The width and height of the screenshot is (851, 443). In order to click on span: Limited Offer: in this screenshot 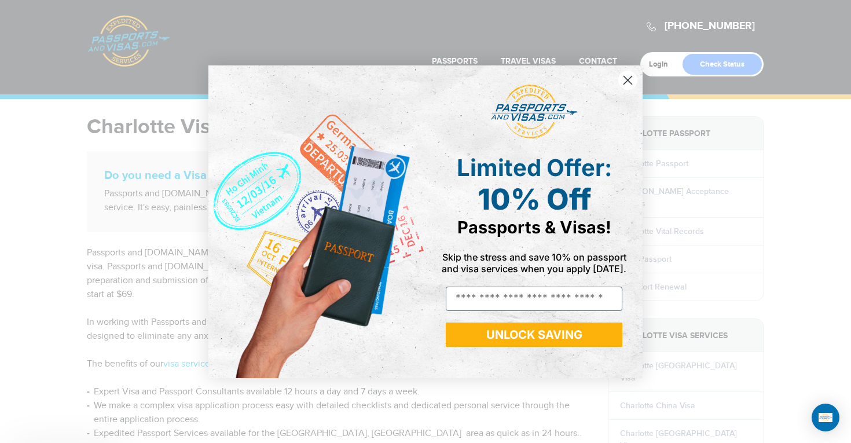, I will do `click(534, 167)`.